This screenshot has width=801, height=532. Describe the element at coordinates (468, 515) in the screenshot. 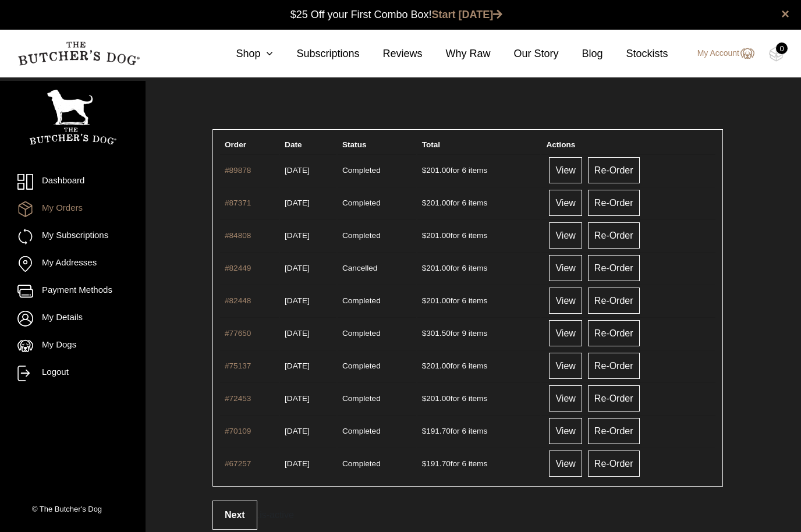

I see `div: .is-active` at that location.